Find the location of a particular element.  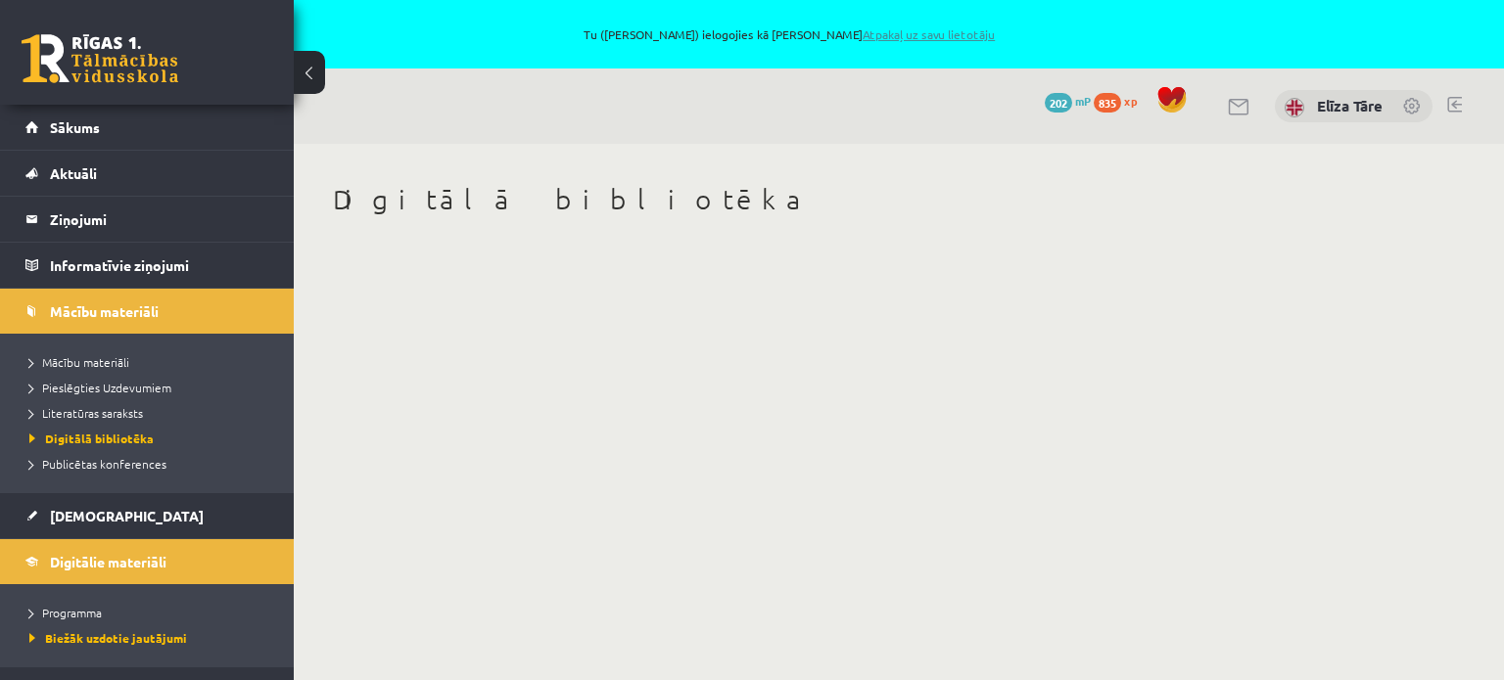

a: Atpakaļ uz savu lietotāju is located at coordinates (928, 34).